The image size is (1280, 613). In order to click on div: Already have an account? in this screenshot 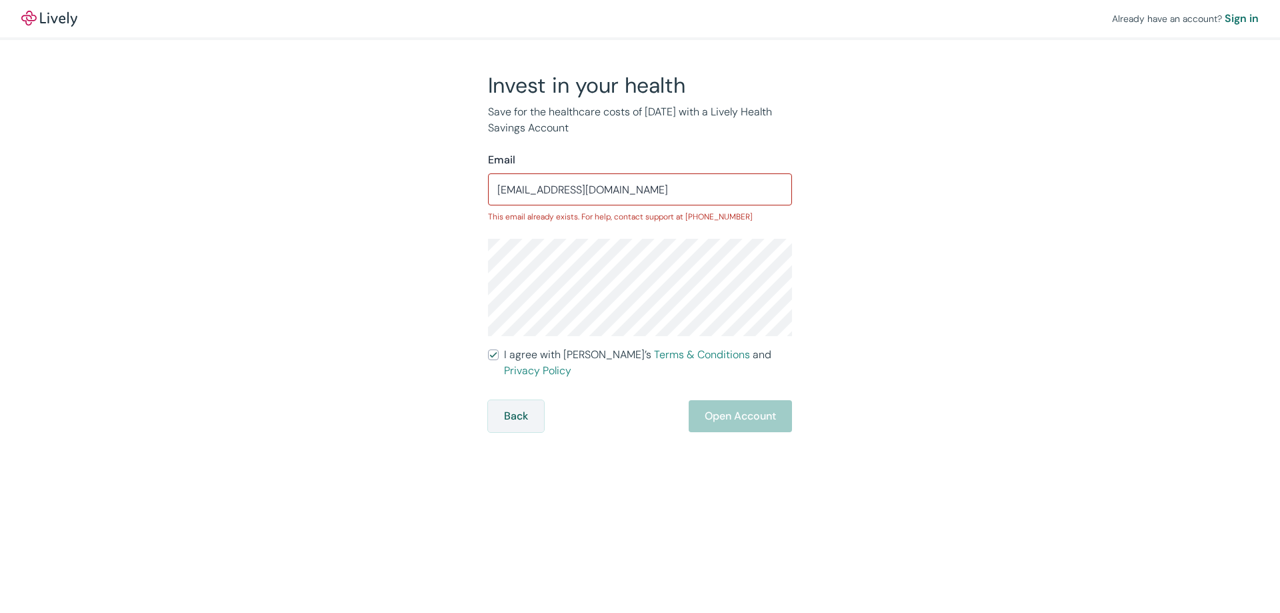, I will do `click(1185, 19)`.